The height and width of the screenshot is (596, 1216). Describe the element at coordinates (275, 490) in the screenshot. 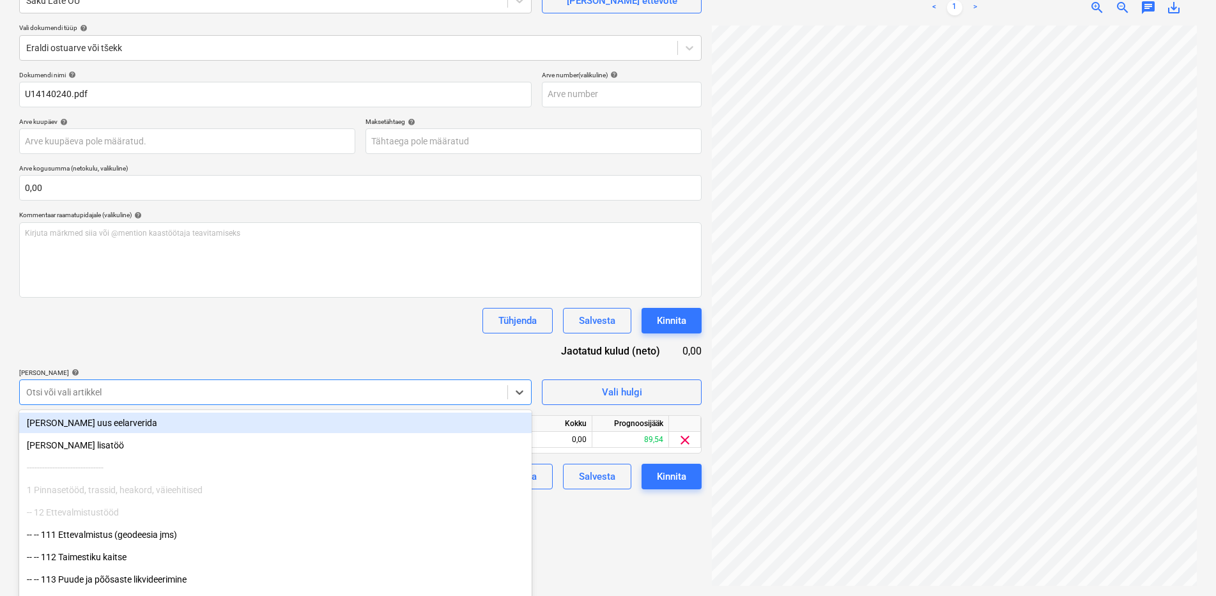

I see `div: 1 Pinnasetööd, trassid, heakord, väieehitised` at that location.